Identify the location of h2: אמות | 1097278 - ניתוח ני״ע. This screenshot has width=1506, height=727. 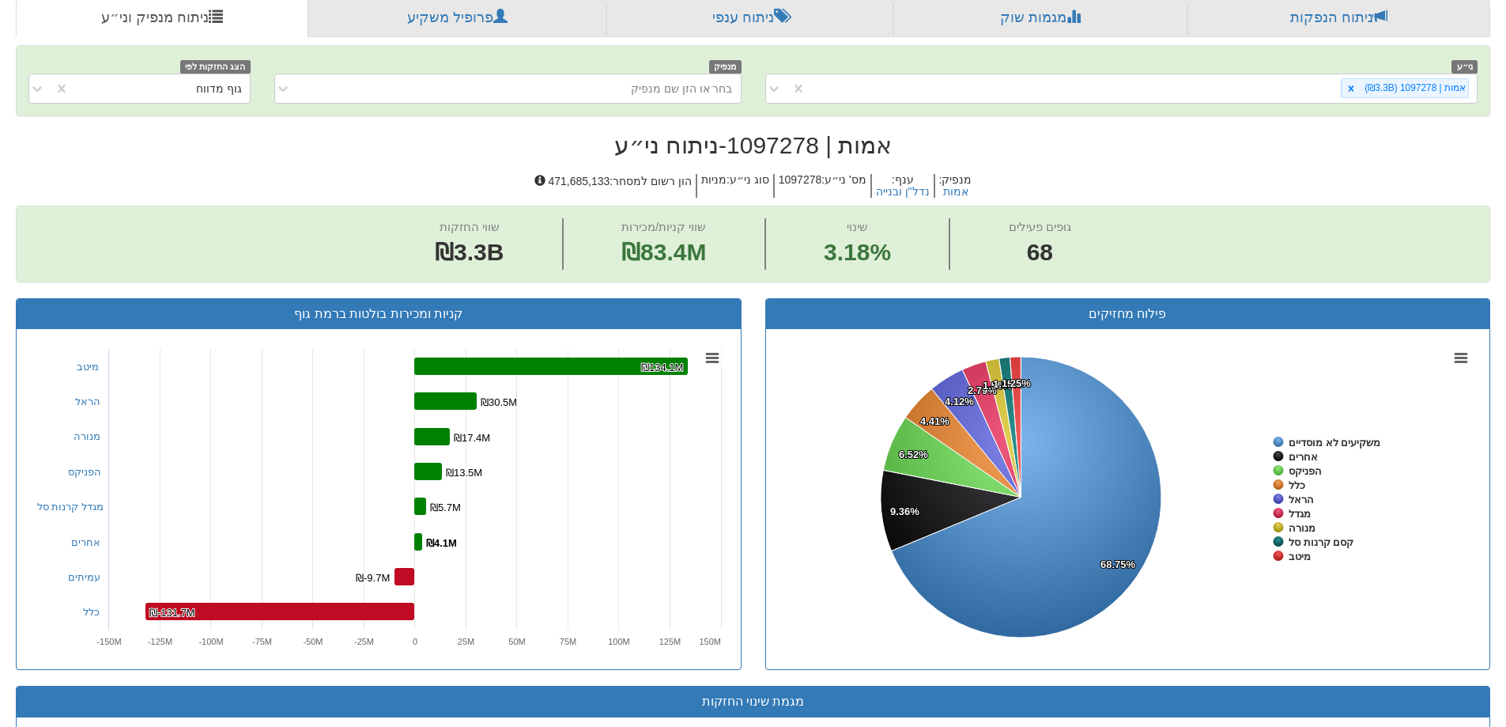
(753, 145).